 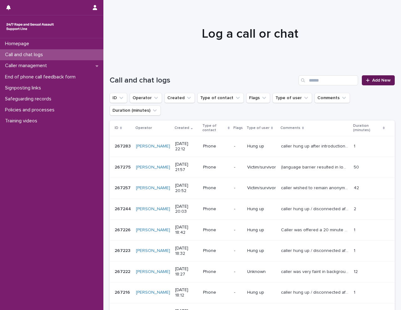 I want to click on p: 267222, so click(x=123, y=271).